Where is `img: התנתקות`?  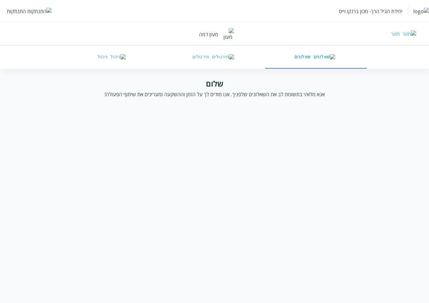 img: התנתקות is located at coordinates (39, 11).